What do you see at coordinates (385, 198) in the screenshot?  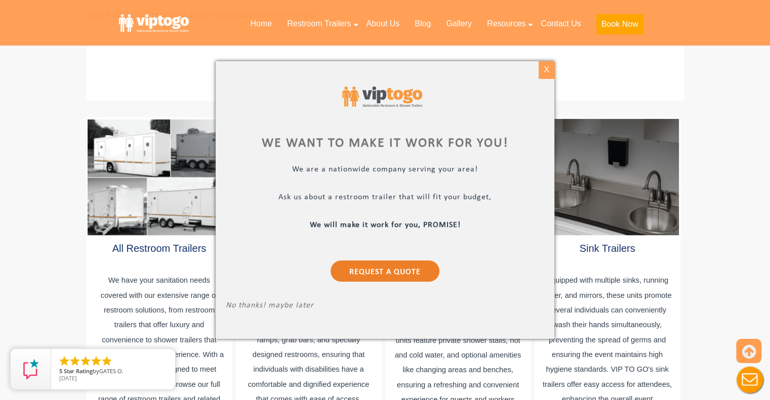 I see `p: Ask us about a restroom trailer that will fit your budget,` at bounding box center [385, 198].